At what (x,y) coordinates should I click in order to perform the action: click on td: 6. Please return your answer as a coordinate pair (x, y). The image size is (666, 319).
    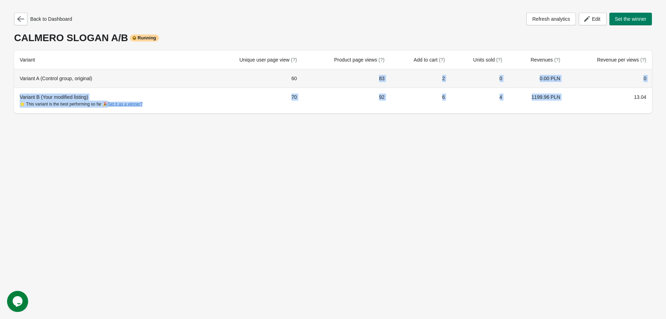
    Looking at the image, I should click on (421, 100).